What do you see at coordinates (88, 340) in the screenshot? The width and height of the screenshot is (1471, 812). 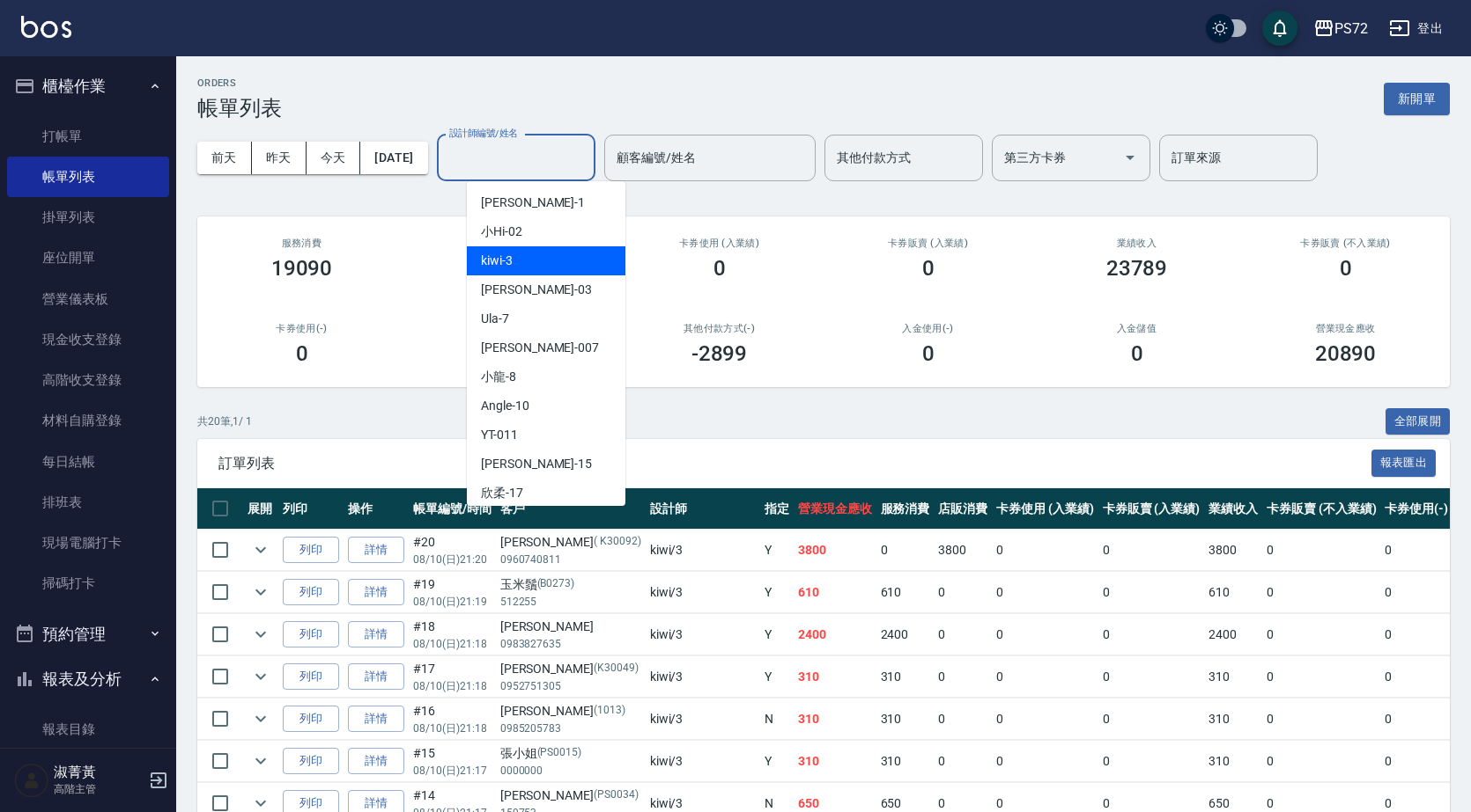 I see `a: 現金收支登錄` at bounding box center [88, 340].